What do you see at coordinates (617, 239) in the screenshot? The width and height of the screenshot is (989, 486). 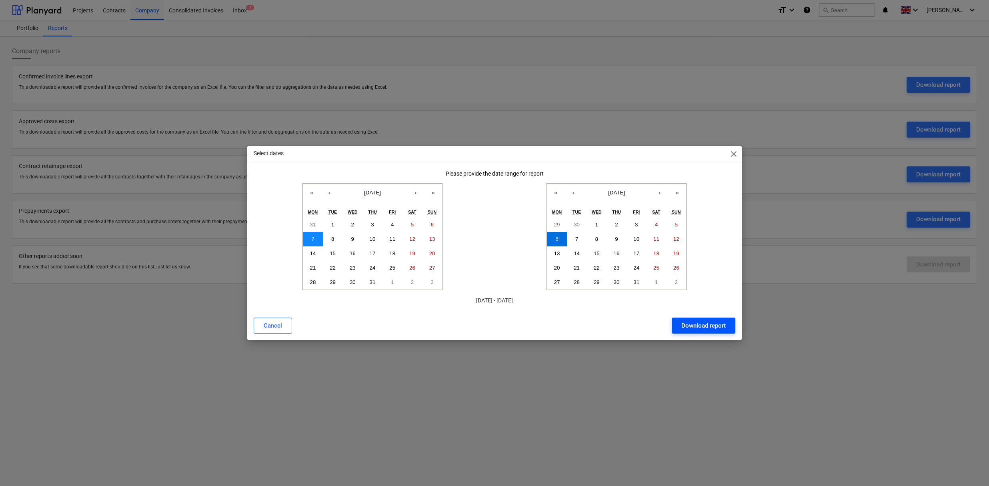 I see `button: 9 October 2025` at bounding box center [617, 239].